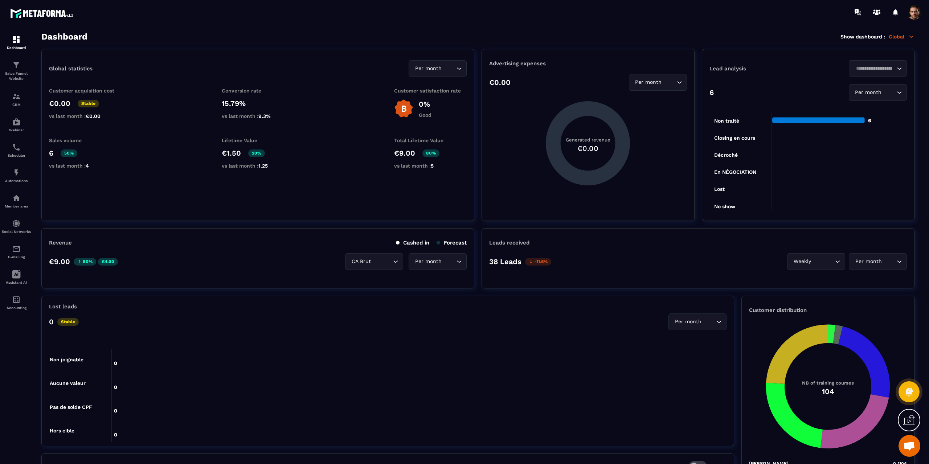 This screenshot has width=929, height=464. Describe the element at coordinates (16, 224) in the screenshot. I see `img: social-network` at that location.